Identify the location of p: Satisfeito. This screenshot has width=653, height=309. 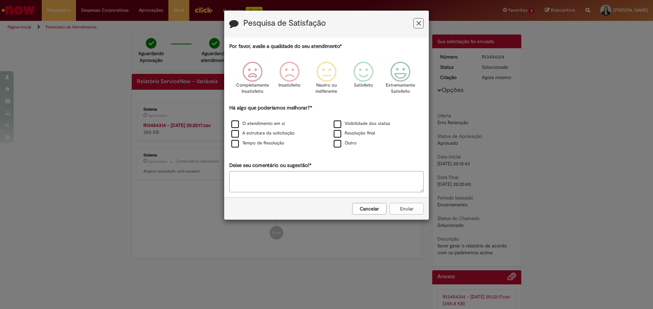
(363, 85).